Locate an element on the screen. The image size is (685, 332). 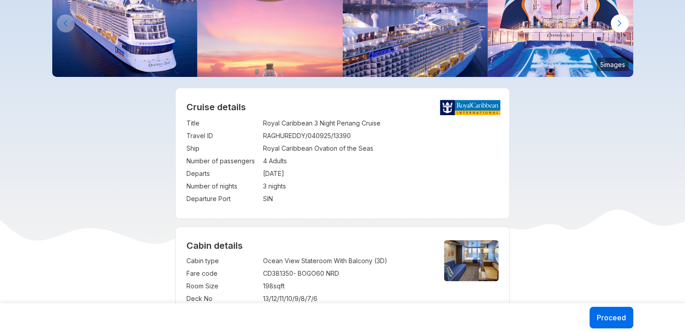
td: Departs is located at coordinates (222, 174).